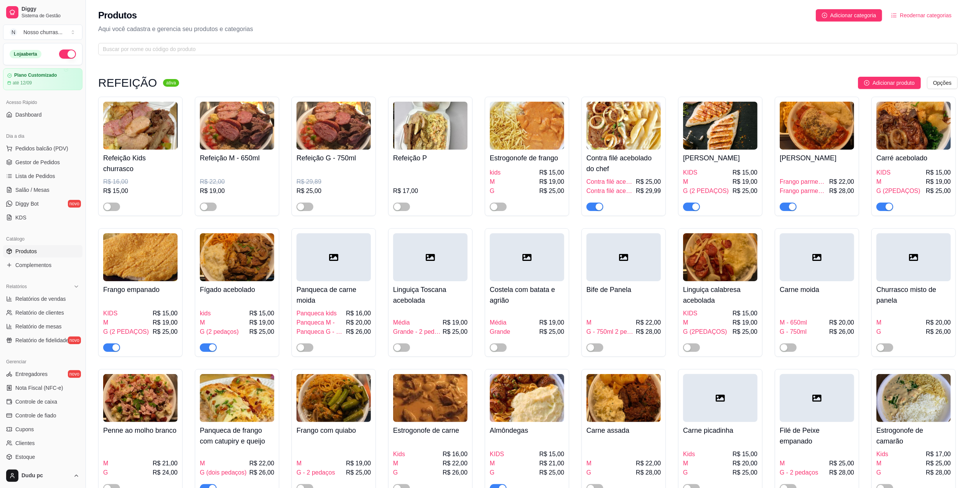 This screenshot has width=970, height=488. What do you see at coordinates (430, 430) in the screenshot?
I see `h4: Estrogonofe de carne` at bounding box center [430, 430].